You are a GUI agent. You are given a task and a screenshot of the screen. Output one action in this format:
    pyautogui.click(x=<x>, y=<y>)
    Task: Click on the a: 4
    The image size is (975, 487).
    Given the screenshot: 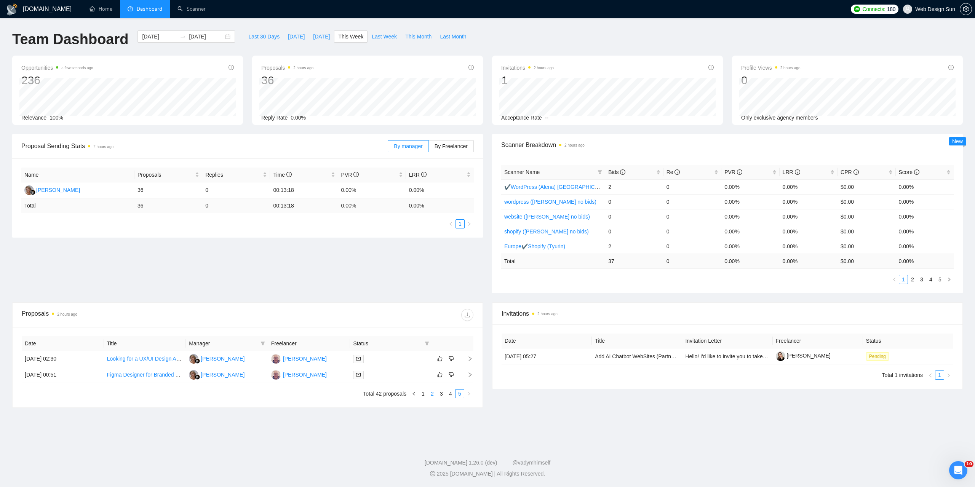 What is the action you would take?
    pyautogui.click(x=931, y=279)
    